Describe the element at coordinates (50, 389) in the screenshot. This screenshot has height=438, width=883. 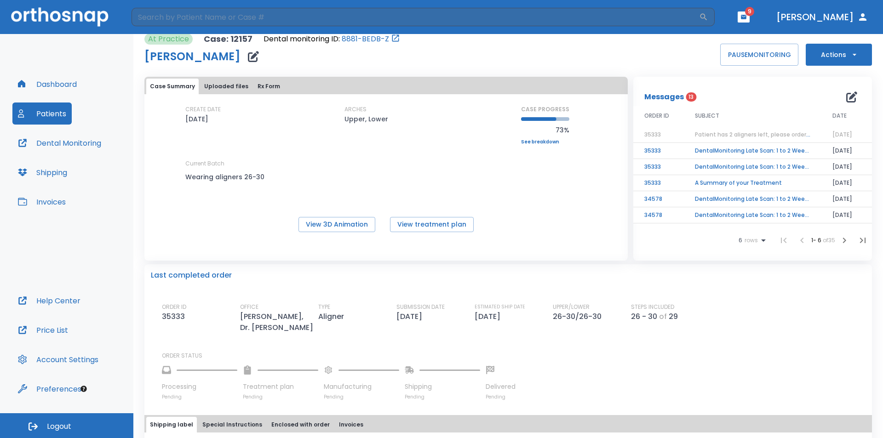
I see `a: Preferences` at that location.